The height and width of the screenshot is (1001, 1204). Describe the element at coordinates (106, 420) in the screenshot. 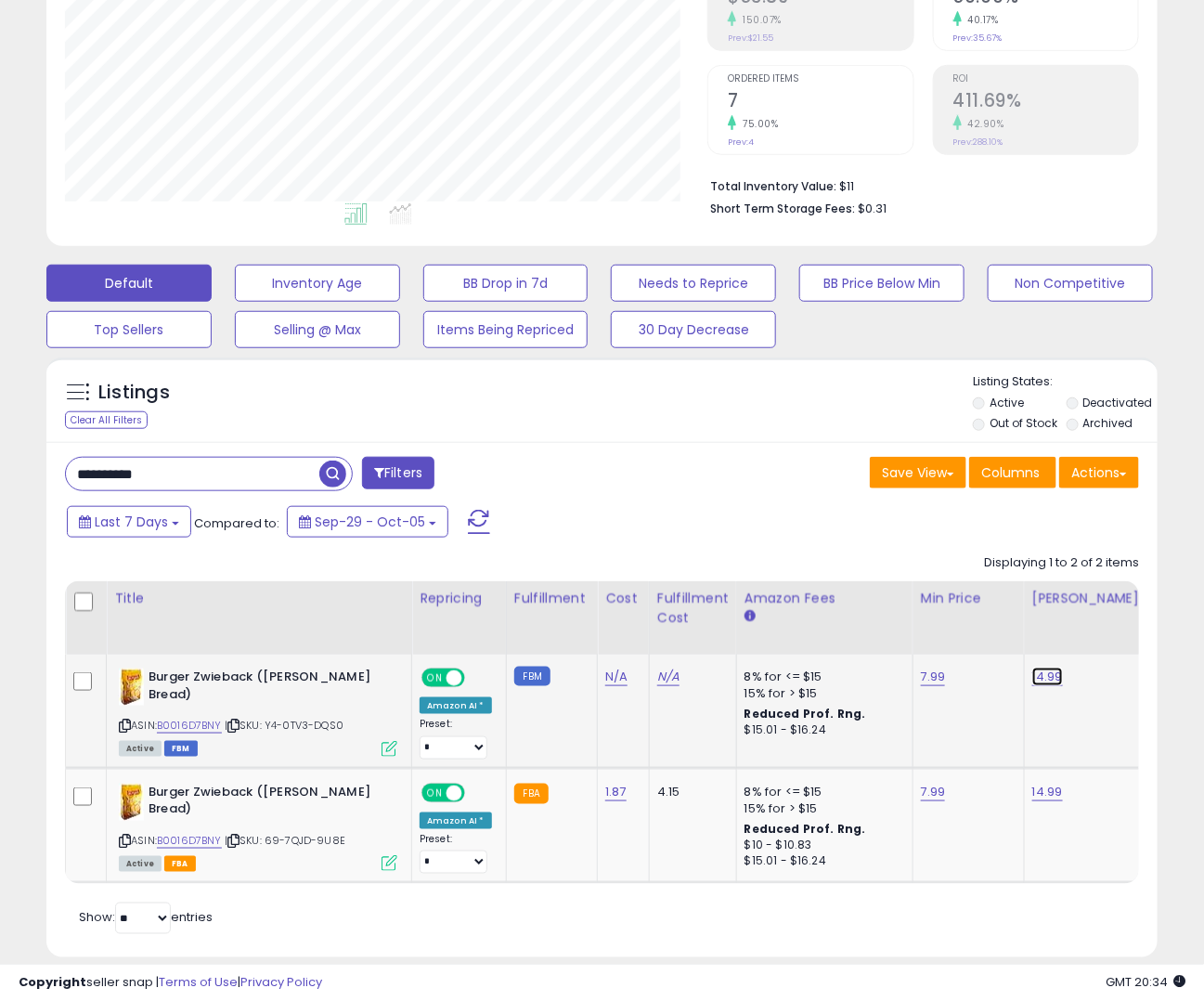

I see `div: Clear All Filters` at that location.